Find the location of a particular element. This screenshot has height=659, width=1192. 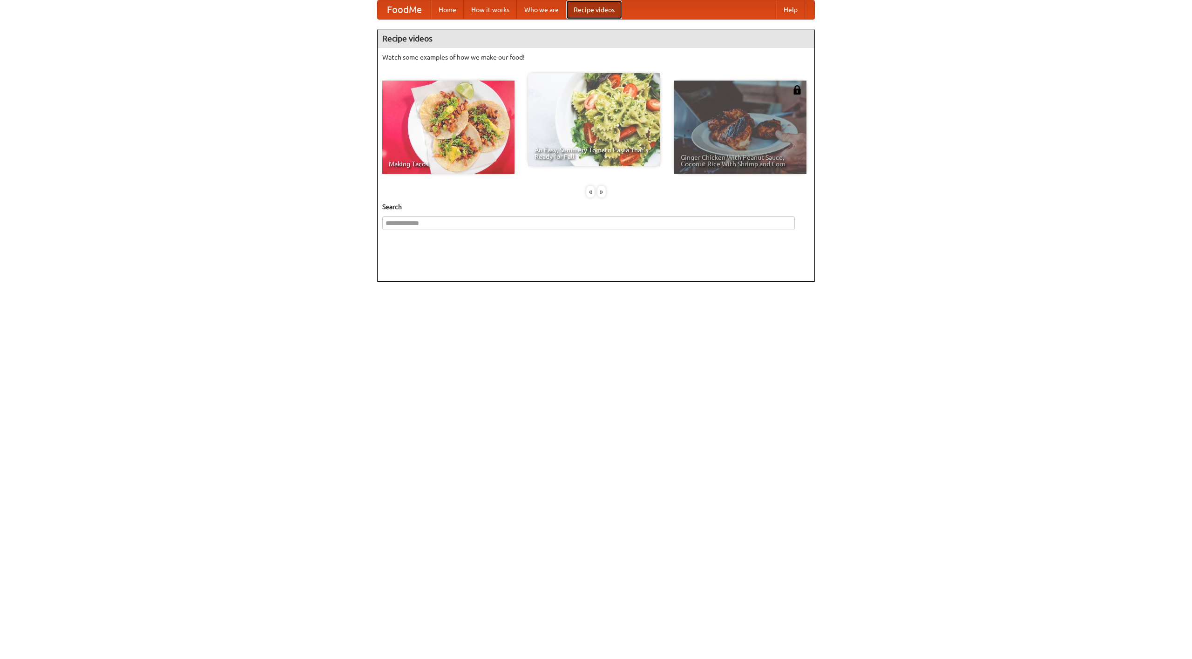

a: FoodMe is located at coordinates (404, 10).